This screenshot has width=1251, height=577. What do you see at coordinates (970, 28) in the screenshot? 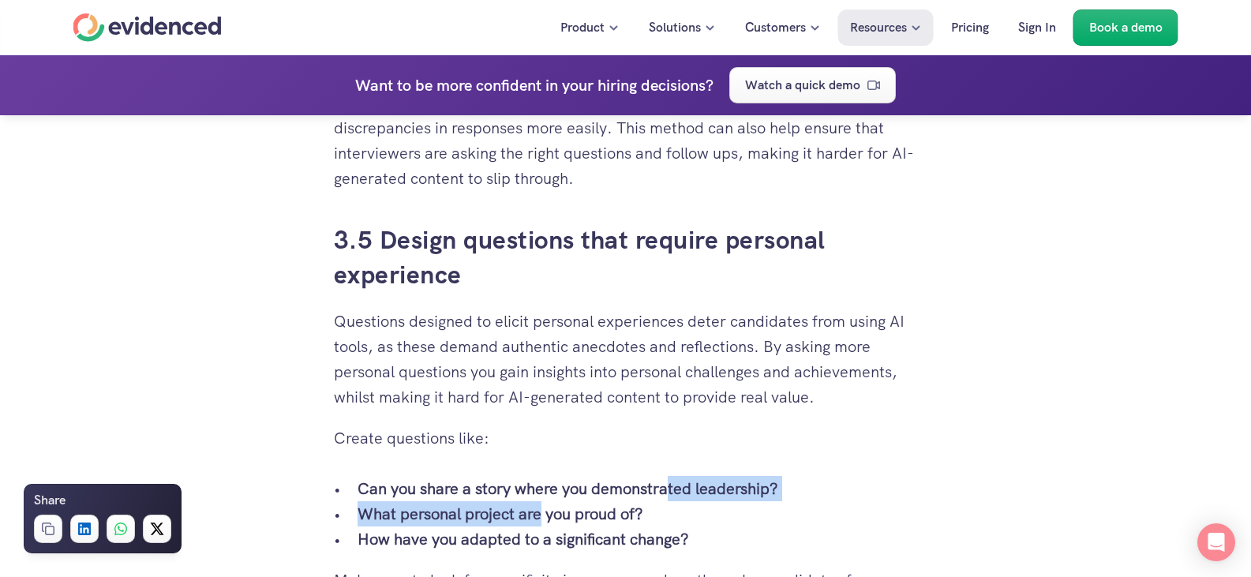
I see `p: Pricing` at bounding box center [970, 28].